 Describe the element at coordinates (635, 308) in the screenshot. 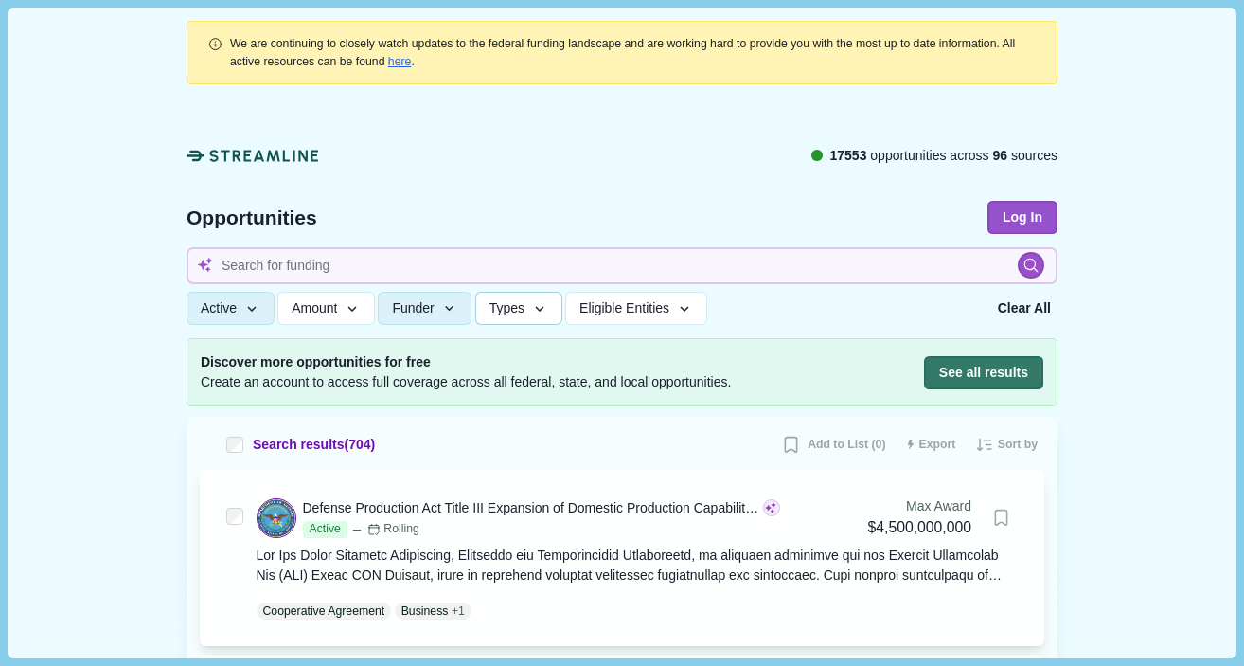

I see `button: Eligible Entities` at that location.